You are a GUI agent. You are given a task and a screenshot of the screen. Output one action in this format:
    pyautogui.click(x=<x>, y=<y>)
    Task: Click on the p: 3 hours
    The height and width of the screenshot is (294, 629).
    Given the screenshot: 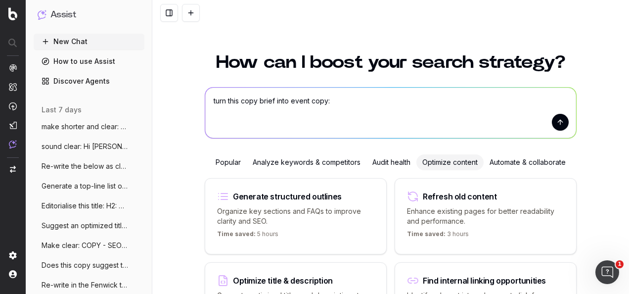 What is the action you would take?
    pyautogui.click(x=438, y=236)
    